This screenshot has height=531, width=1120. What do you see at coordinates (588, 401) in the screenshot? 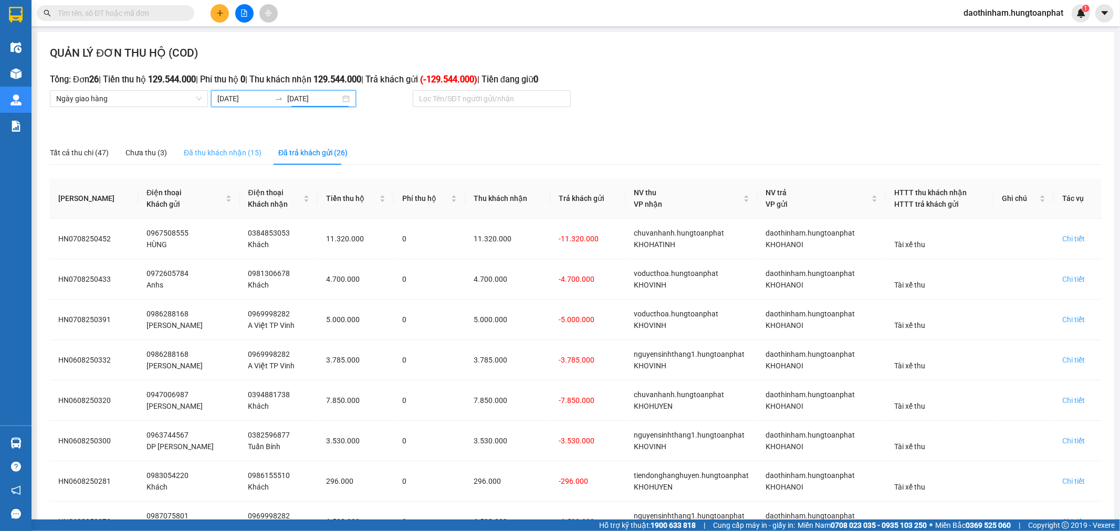
I see `div: -7.850.000` at bounding box center [588, 401].